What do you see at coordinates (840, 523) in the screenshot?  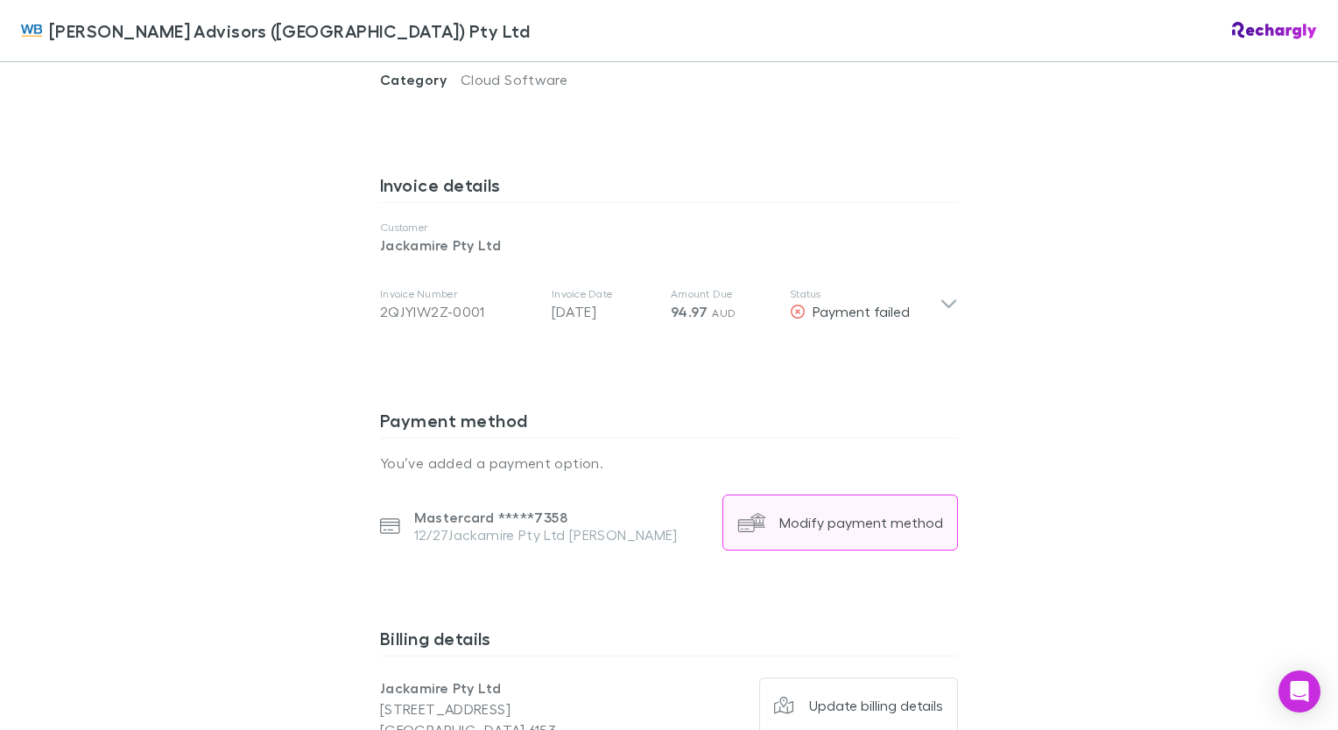 I see `button: Modify payment method` at bounding box center [840, 523].